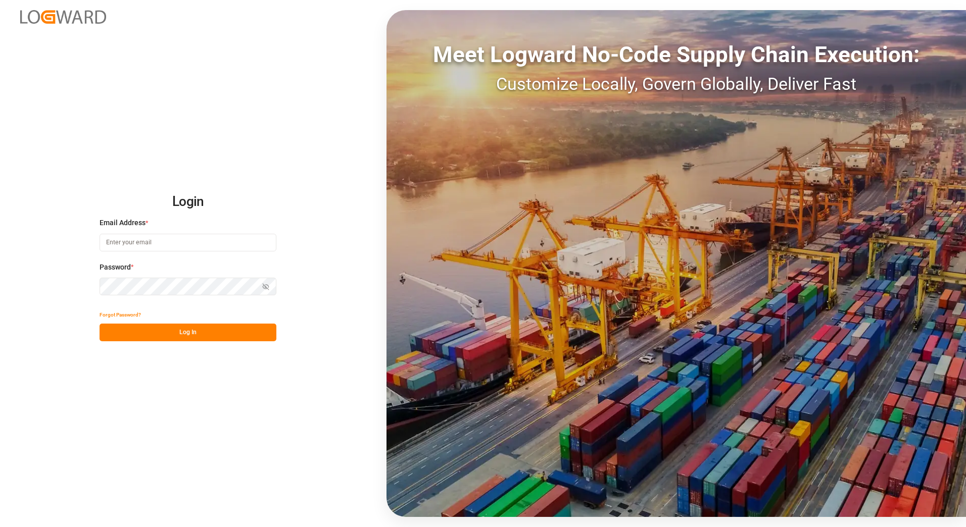 Image resolution: width=966 pixels, height=527 pixels. I want to click on span: Email Address, so click(122, 223).